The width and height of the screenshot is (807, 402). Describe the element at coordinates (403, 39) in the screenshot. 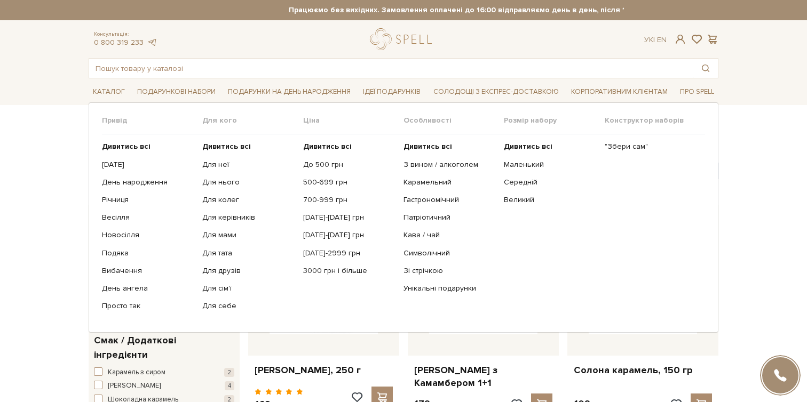

I see `a: logo` at that location.